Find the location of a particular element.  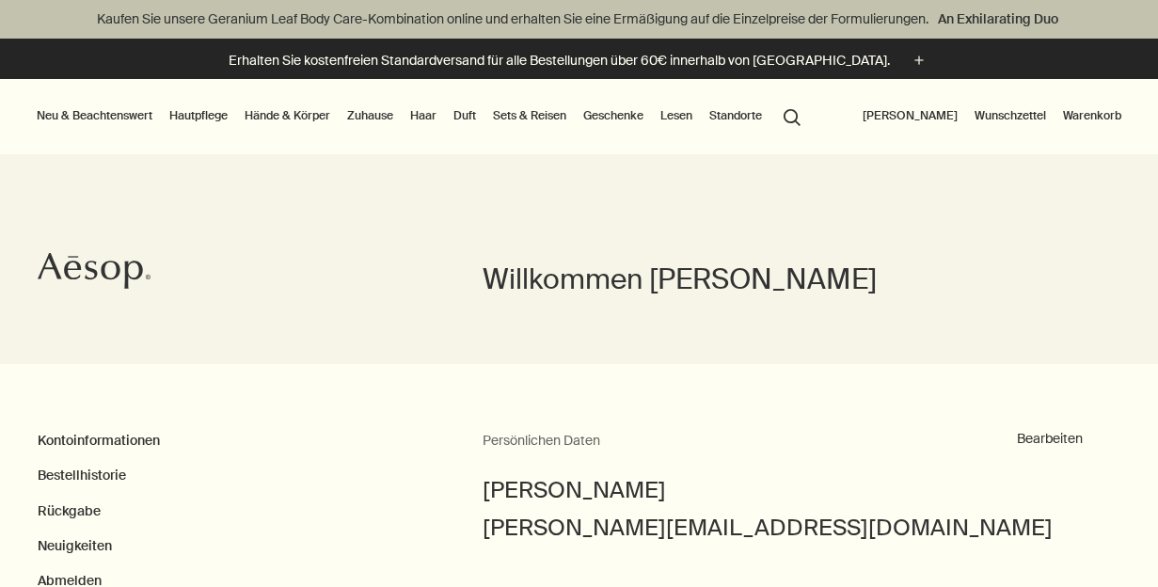

a: Geschenke is located at coordinates (613, 116).